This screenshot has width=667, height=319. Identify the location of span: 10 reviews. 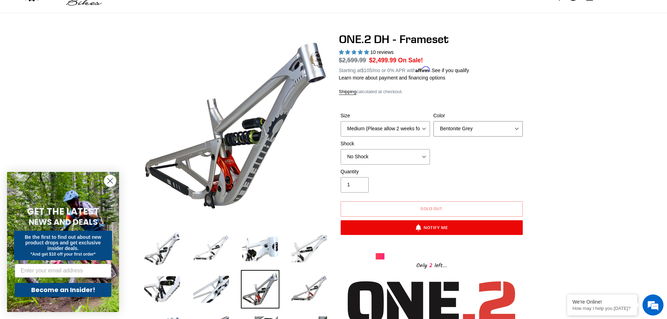
(382, 52).